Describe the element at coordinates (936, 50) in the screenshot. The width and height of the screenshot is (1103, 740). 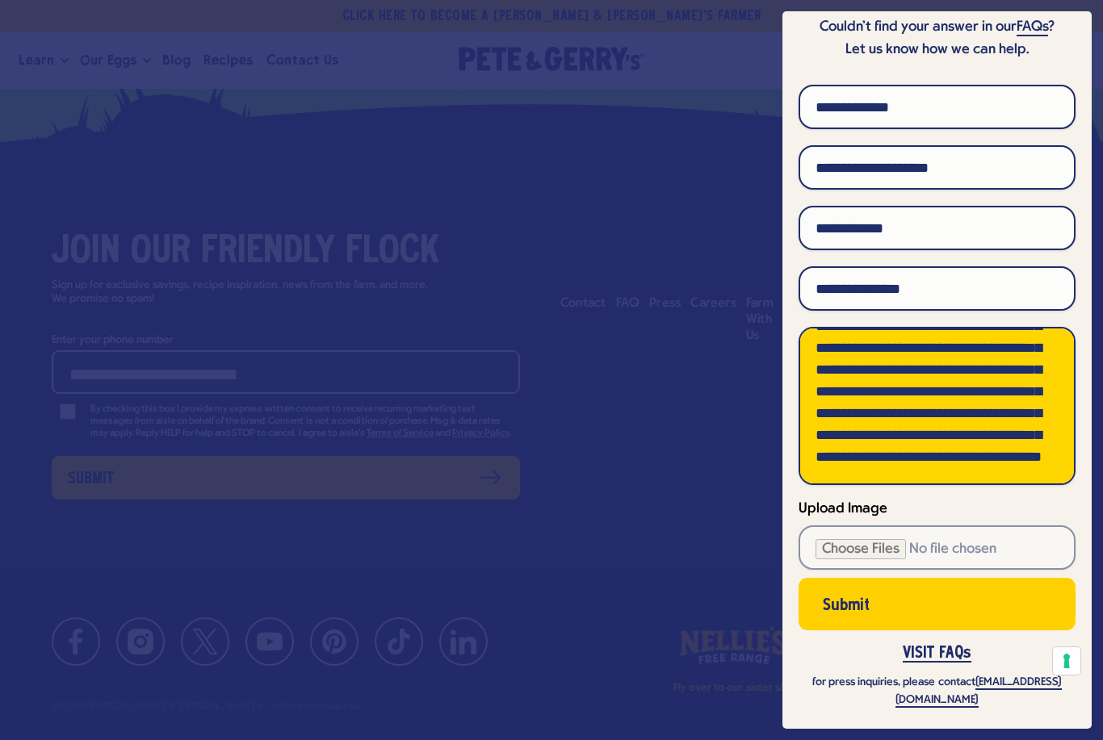
I see `p: Let us know how we can help.` at that location.